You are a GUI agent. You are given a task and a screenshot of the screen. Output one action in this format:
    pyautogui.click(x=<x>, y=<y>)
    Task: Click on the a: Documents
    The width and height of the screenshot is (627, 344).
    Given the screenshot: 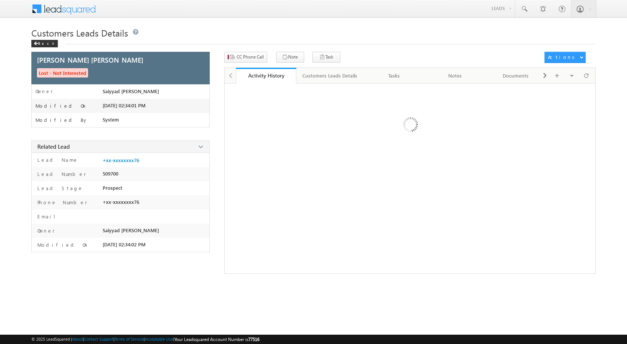 What is the action you would take?
    pyautogui.click(x=516, y=76)
    